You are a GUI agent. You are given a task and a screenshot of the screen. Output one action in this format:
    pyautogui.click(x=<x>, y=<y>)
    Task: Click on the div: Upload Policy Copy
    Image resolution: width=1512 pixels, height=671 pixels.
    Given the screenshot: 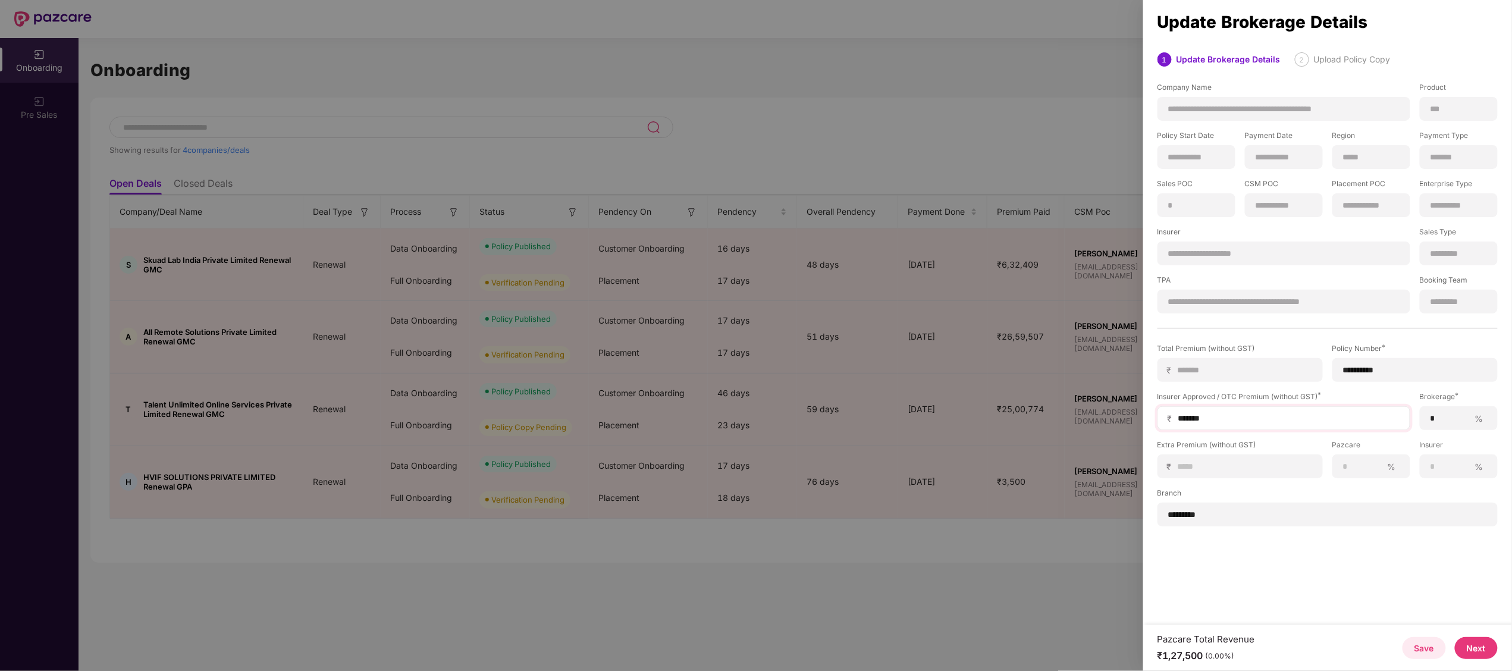 What is the action you would take?
    pyautogui.click(x=1352, y=59)
    